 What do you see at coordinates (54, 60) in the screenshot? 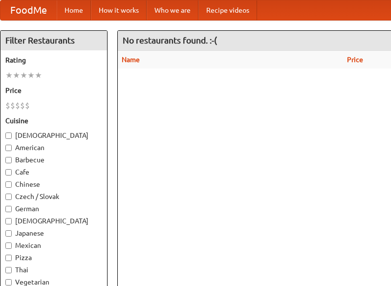
I see `h5: Rating` at bounding box center [54, 60].